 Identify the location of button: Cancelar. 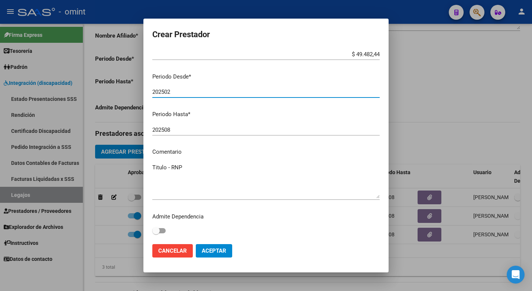
(172, 250).